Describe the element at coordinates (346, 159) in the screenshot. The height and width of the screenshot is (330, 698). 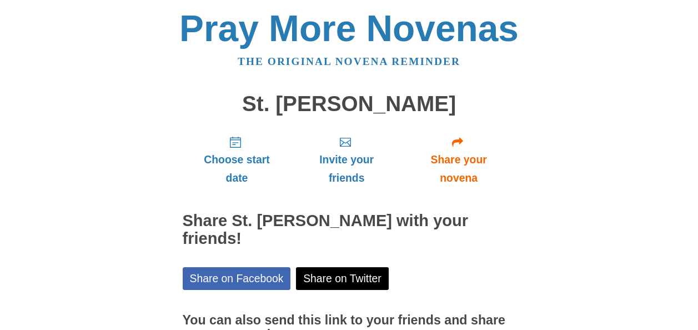
I see `a: Invite your friends` at that location.